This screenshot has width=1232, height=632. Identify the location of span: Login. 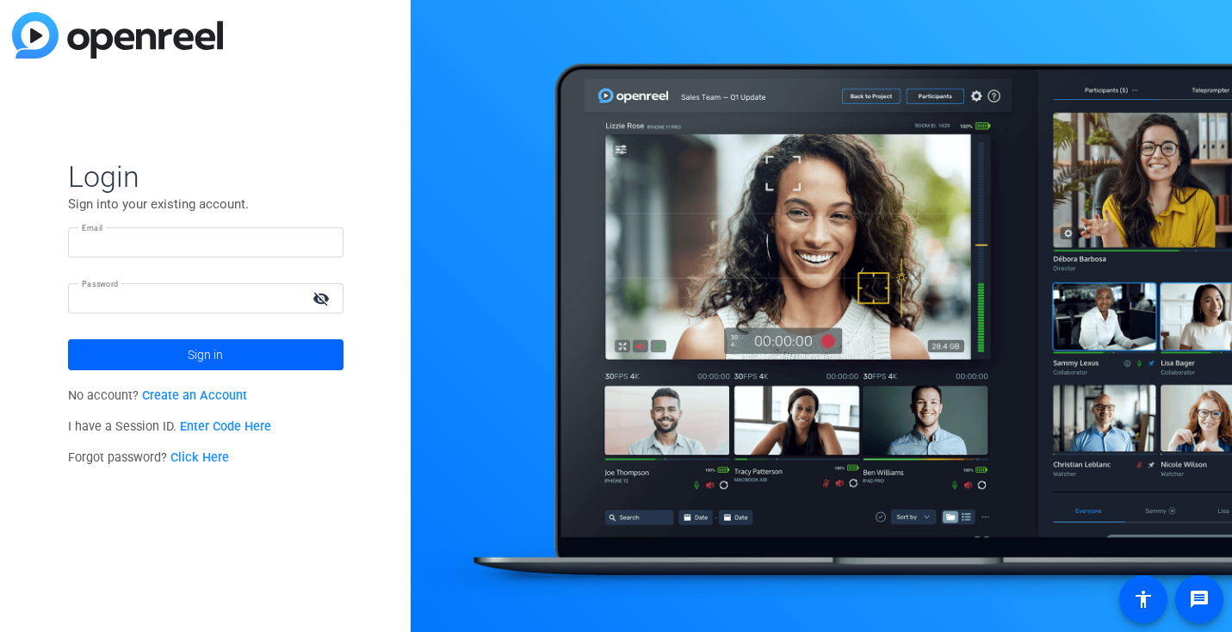
(206, 176).